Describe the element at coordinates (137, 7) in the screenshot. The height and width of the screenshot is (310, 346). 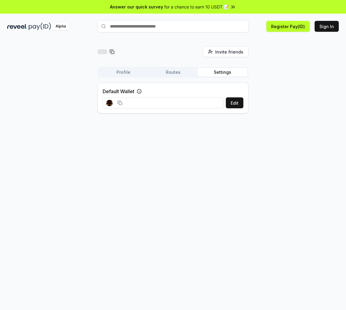
I see `span: Answer our quick survey` at that location.